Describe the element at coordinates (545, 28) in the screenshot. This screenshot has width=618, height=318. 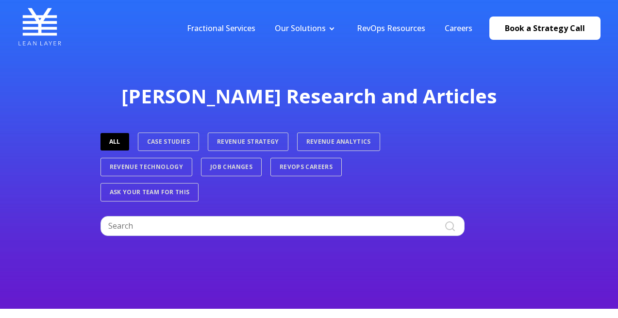
I see `a: Book a Strategy Call` at that location.